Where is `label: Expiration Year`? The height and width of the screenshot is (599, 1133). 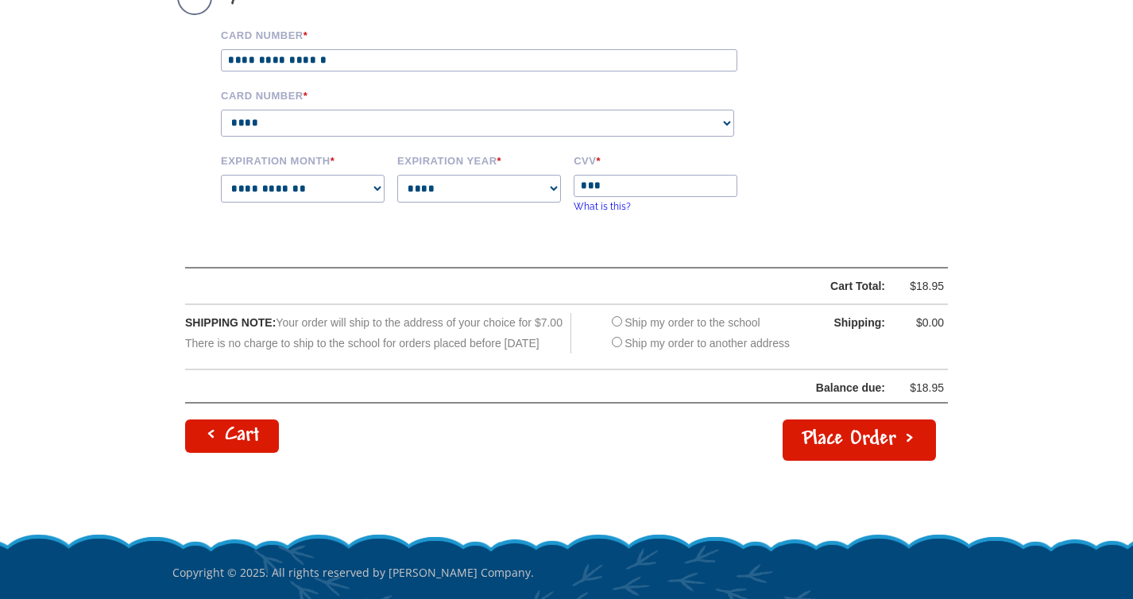
label: Expiration Year is located at coordinates (480, 160).